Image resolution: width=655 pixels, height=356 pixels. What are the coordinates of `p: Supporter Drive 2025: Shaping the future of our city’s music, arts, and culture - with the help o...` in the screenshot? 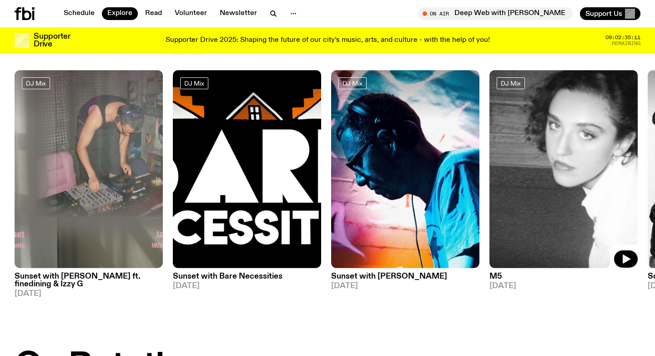 It's located at (328, 40).